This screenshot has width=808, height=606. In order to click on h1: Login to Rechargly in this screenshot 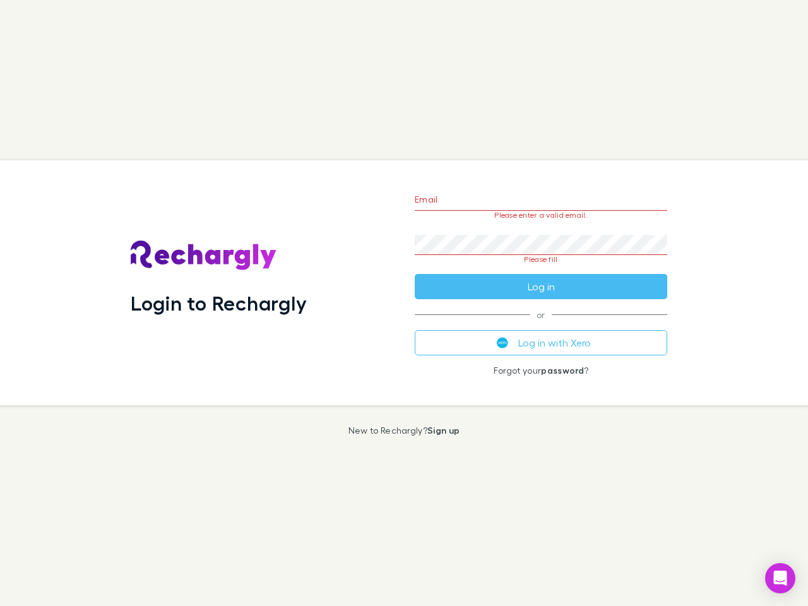, I will do `click(218, 303)`.